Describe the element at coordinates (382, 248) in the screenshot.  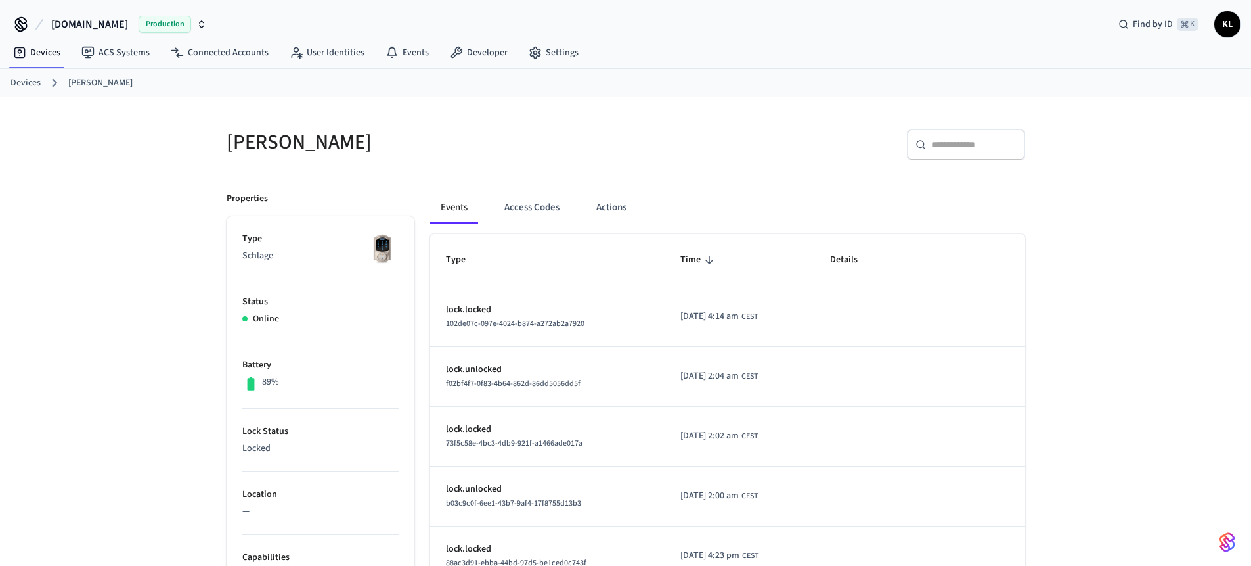
I see `img: Schlage Sense Smart Deadbolt with Camelot Trim, Front` at that location.